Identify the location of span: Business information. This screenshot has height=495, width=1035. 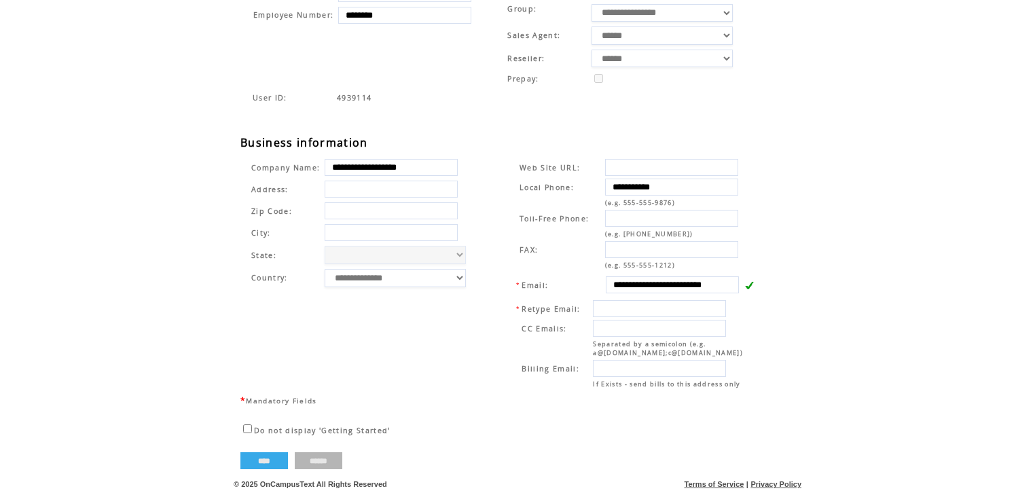
(304, 143).